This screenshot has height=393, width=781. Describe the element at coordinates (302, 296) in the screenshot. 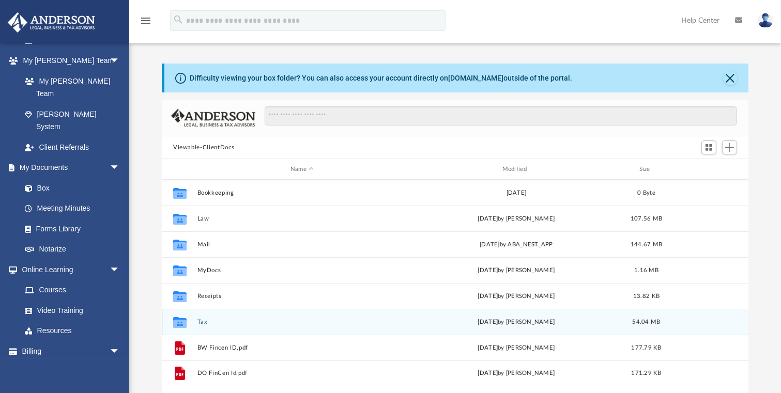

I see `button: Receipts` at that location.